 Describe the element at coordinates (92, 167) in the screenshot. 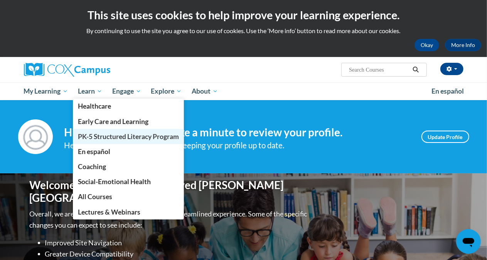

I see `span: Coaching` at that location.